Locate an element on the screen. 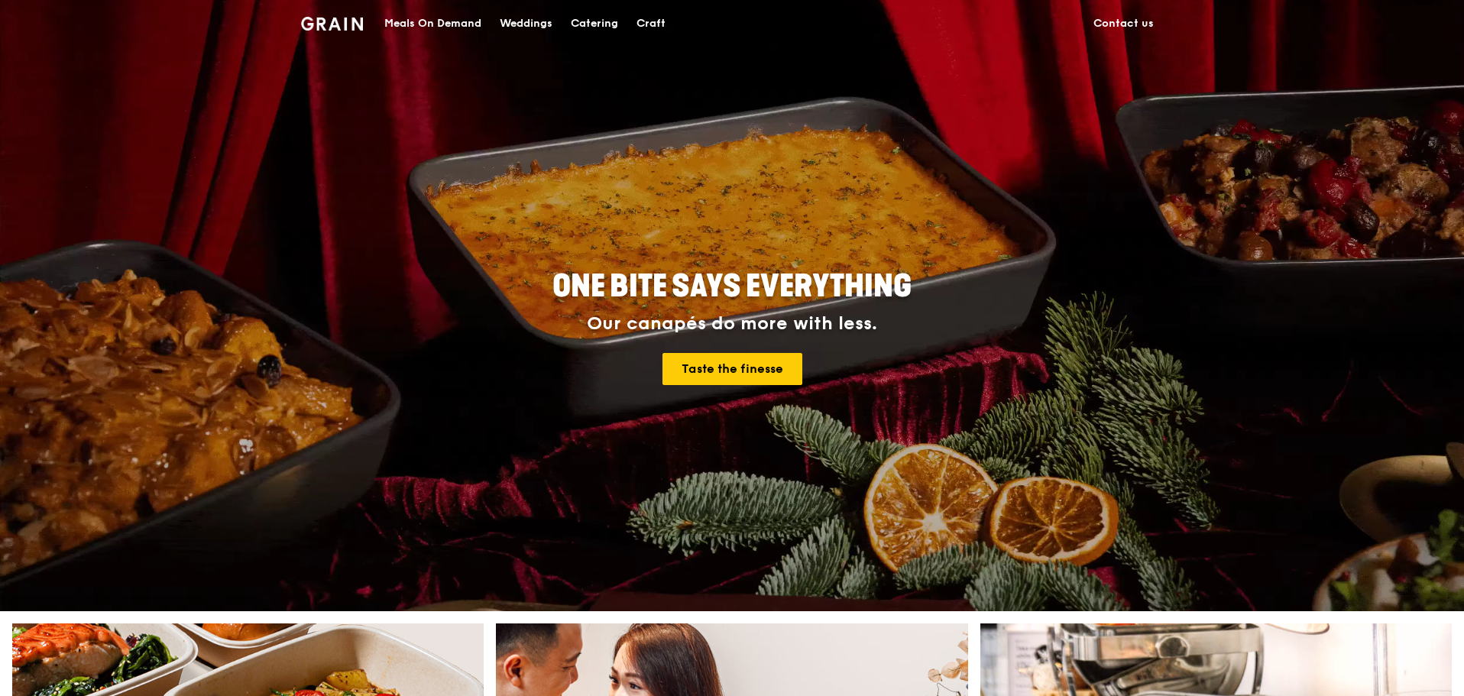  a: Craft is located at coordinates (651, 24).